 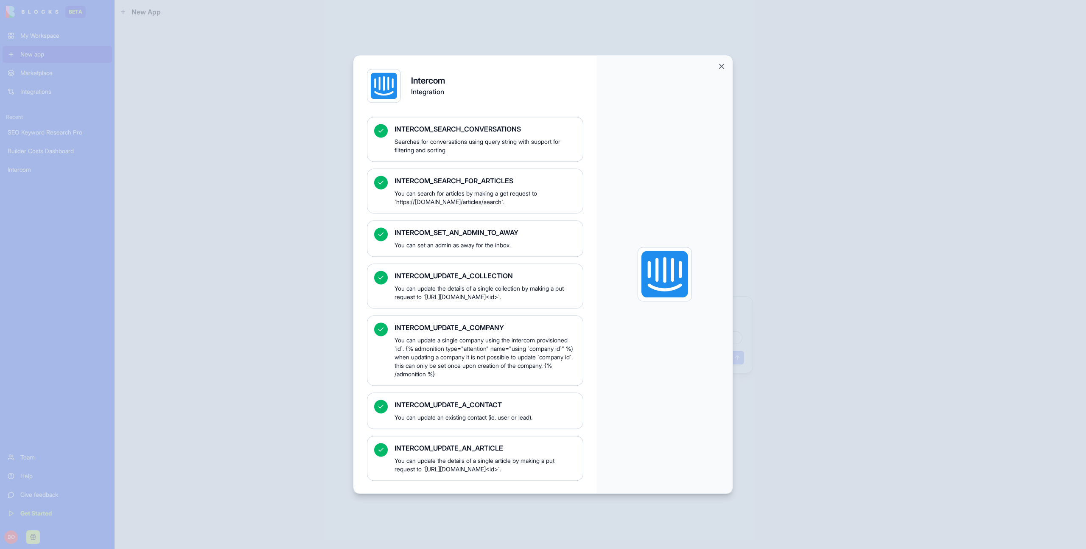 What do you see at coordinates (485, 328) in the screenshot?
I see `span: INTERCOM_UPDATE_A_COMPANY` at bounding box center [485, 328].